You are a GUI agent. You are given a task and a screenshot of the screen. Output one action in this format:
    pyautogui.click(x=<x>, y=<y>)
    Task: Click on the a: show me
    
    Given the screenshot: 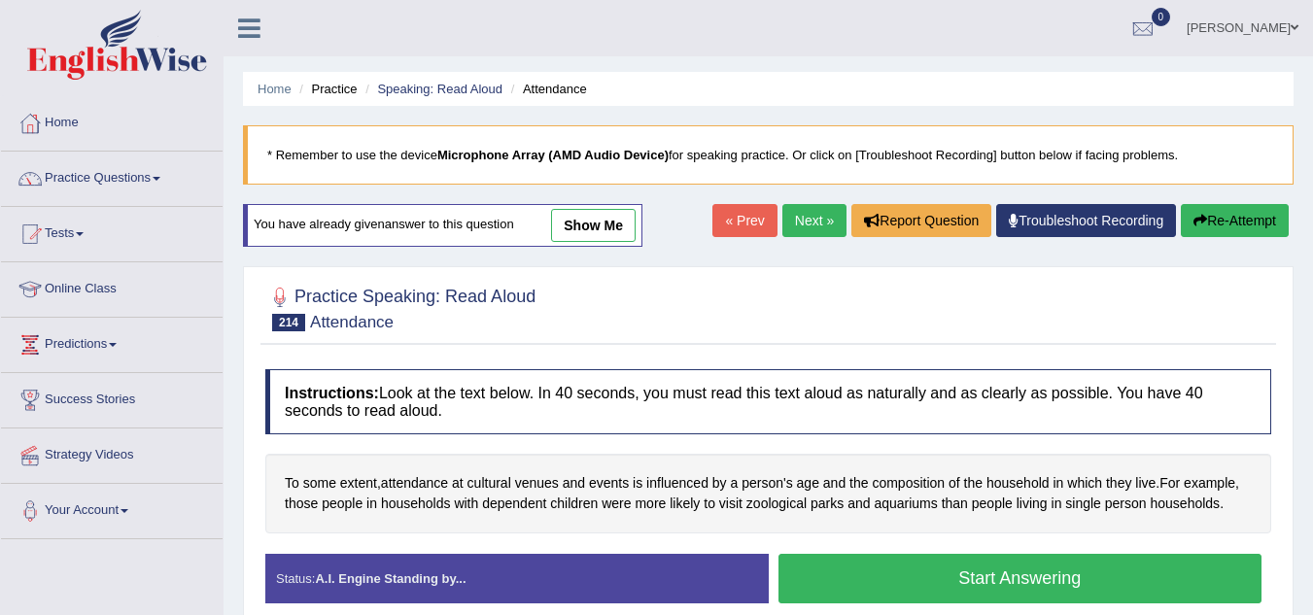 What is the action you would take?
    pyautogui.click(x=593, y=226)
    